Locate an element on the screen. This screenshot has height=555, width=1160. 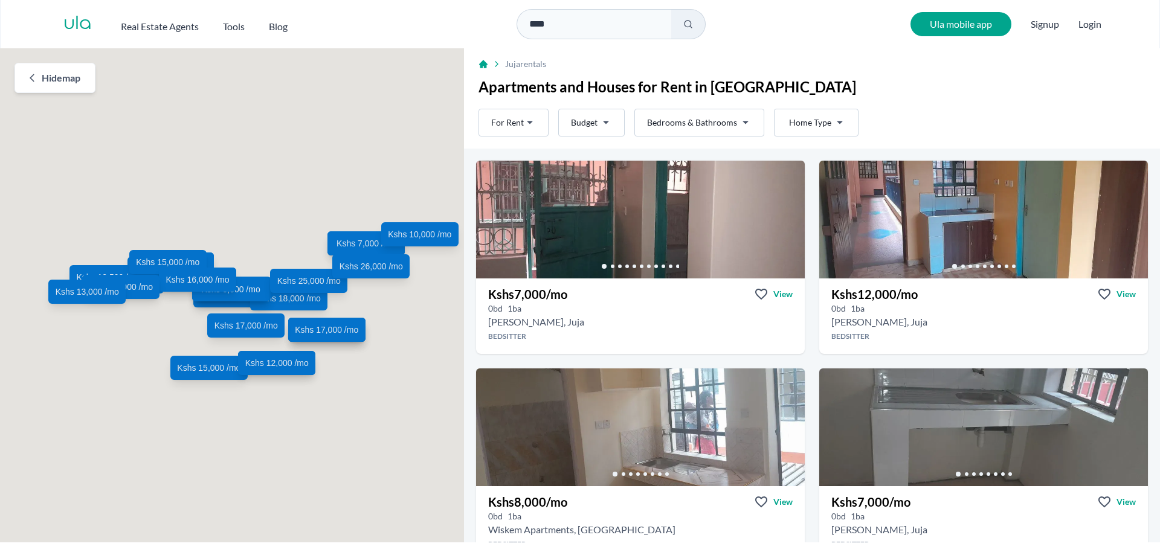
button: Home Type is located at coordinates (816, 123).